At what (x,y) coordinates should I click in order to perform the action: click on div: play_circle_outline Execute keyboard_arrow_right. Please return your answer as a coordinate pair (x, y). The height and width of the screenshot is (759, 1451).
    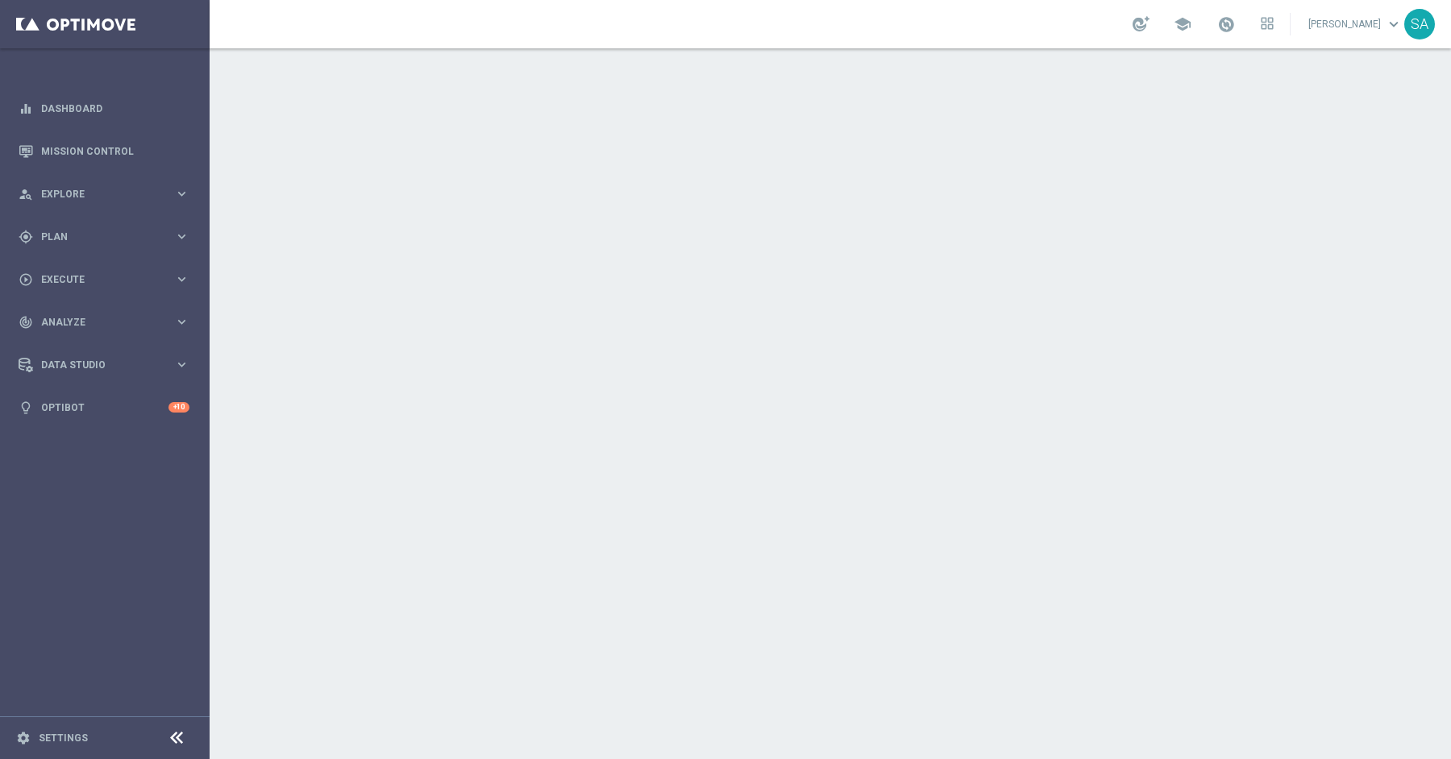
    Looking at the image, I should click on (104, 280).